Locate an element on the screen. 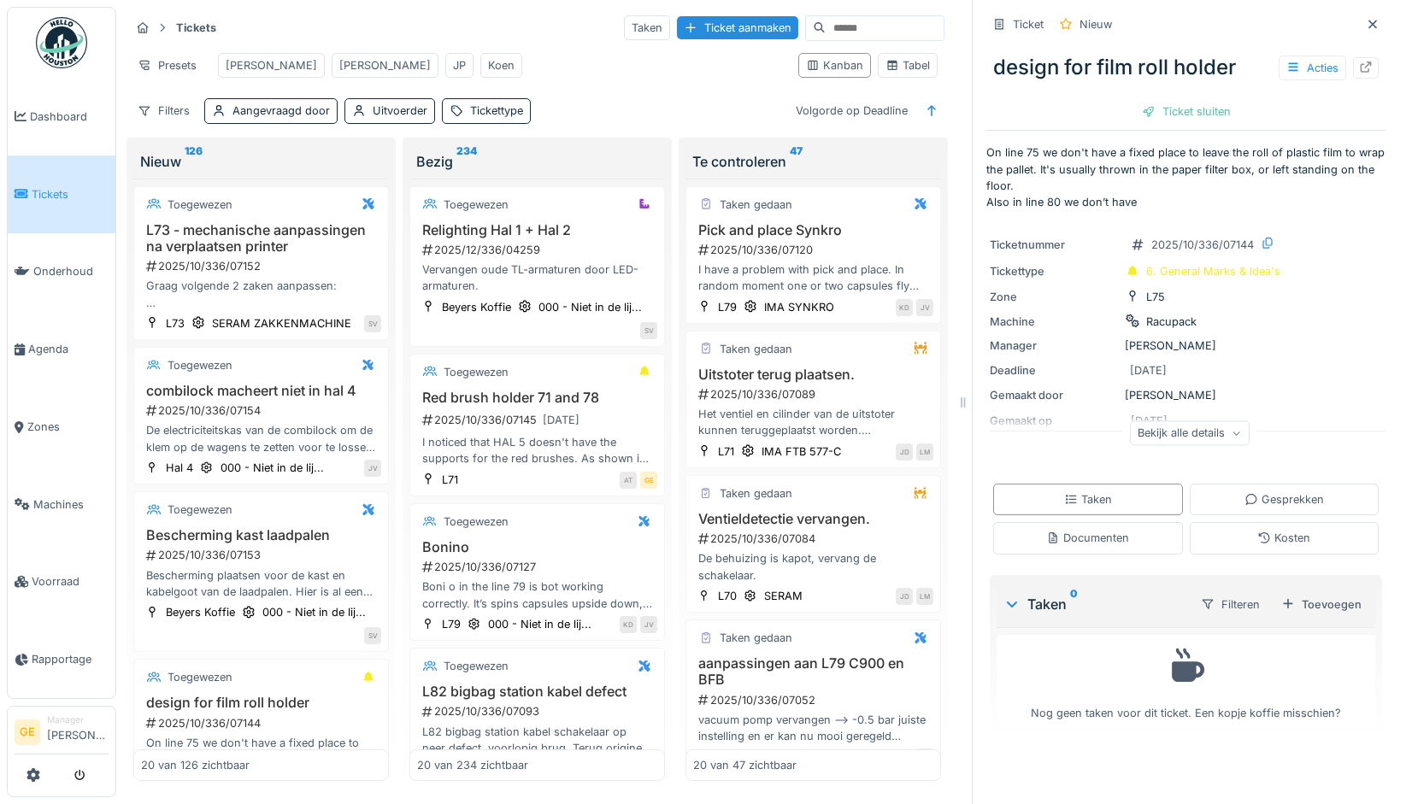  div: JV is located at coordinates (925, 308).